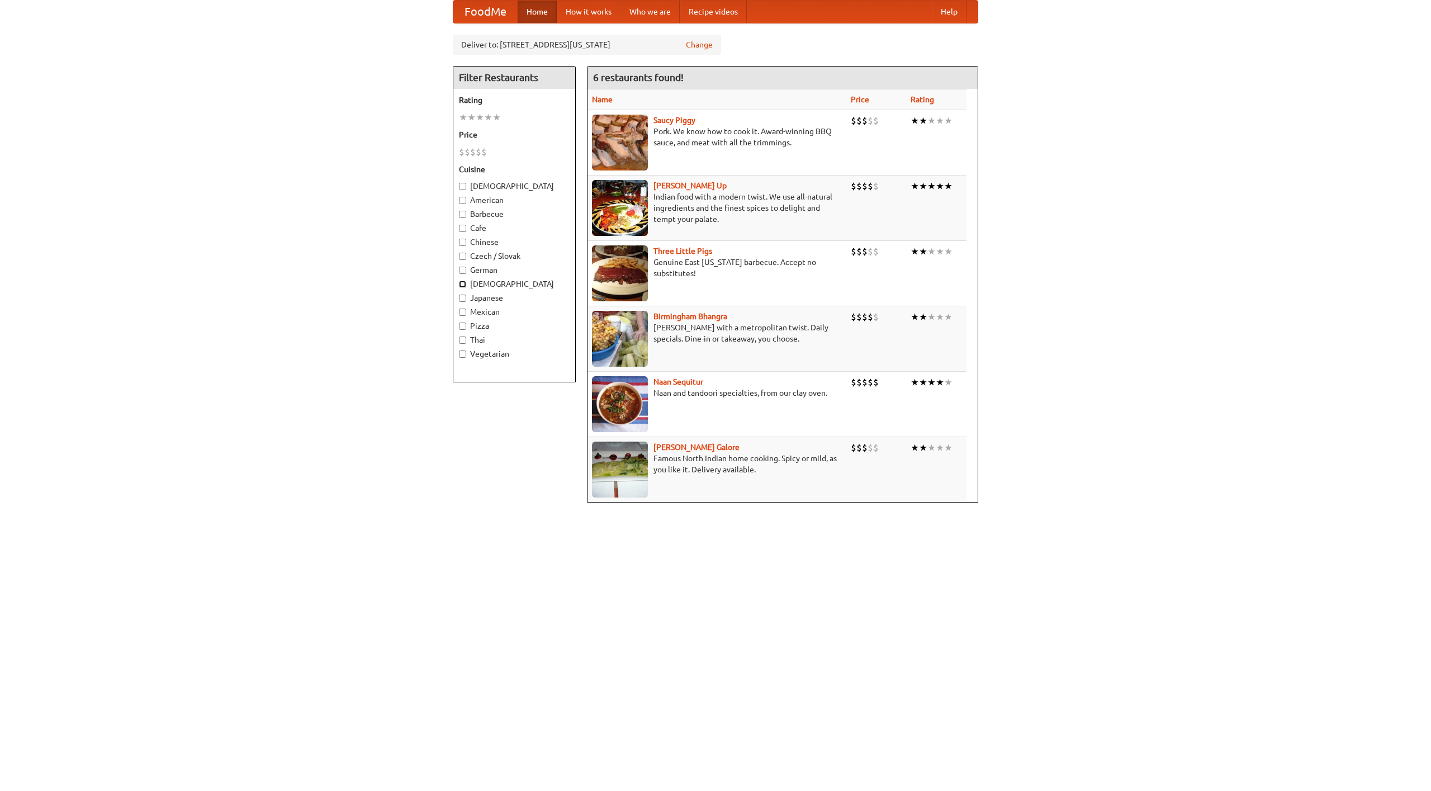 The image size is (1431, 791). I want to click on label: Vegetarian, so click(514, 354).